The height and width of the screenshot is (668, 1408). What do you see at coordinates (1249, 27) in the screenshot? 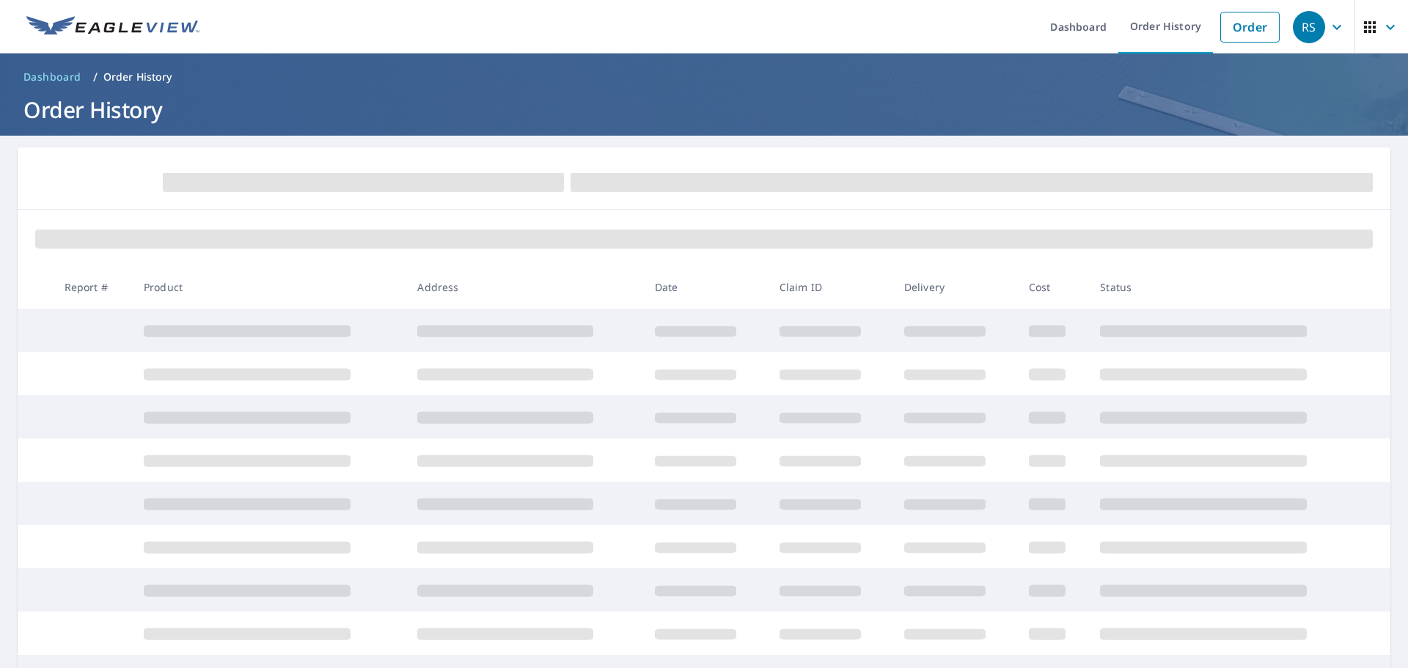
I see `a: Order` at bounding box center [1249, 27].